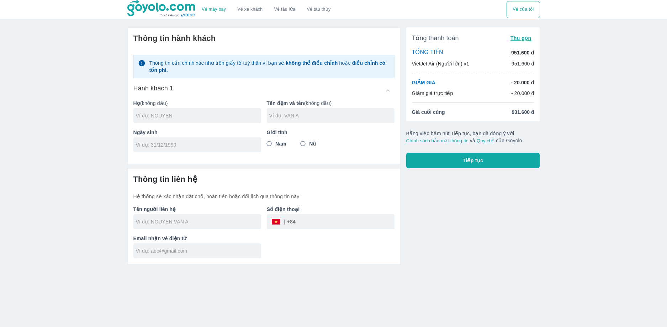  Describe the element at coordinates (433, 93) in the screenshot. I see `p: Giảm giá trực tiếp` at that location.